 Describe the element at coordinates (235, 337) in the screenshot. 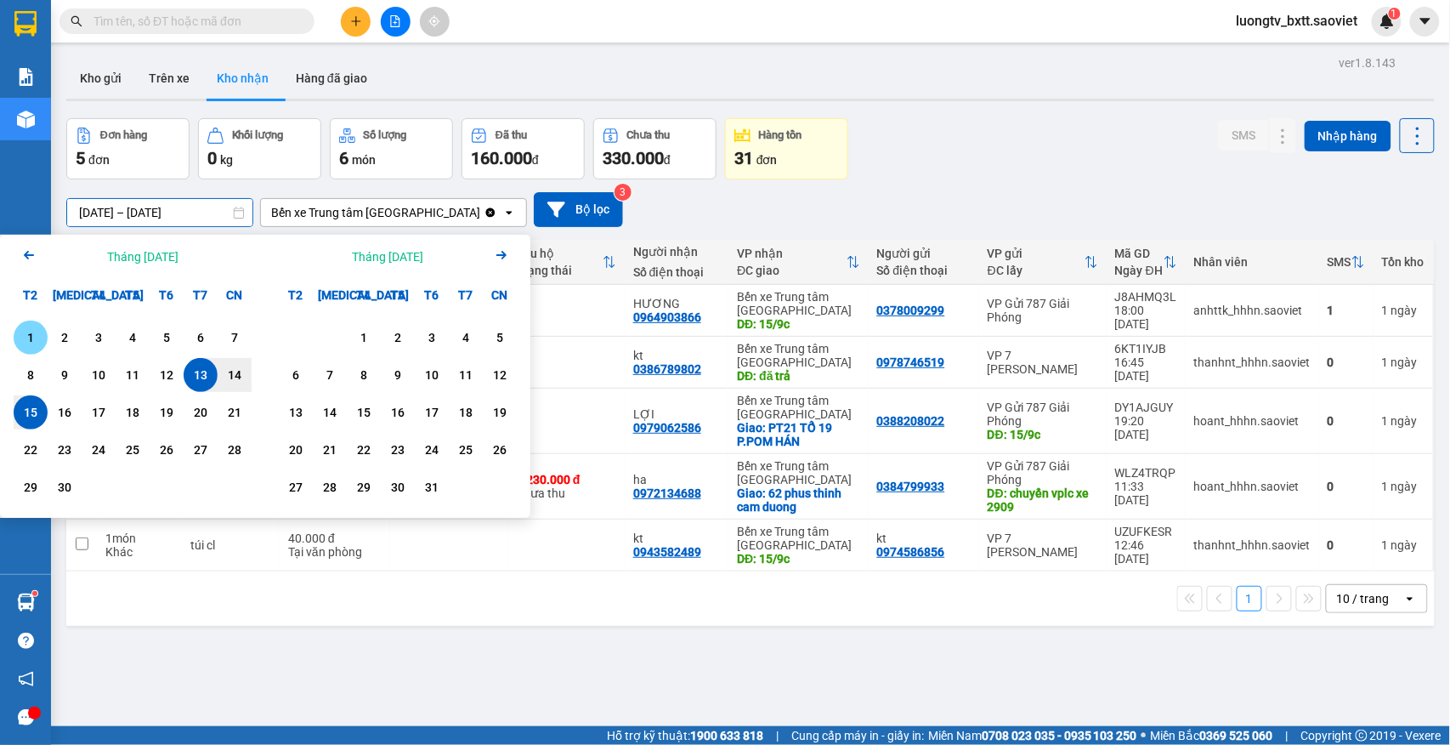

I see `div: Choose Chủ Nhật, tháng 09 7 2025. It's available.` at that location.